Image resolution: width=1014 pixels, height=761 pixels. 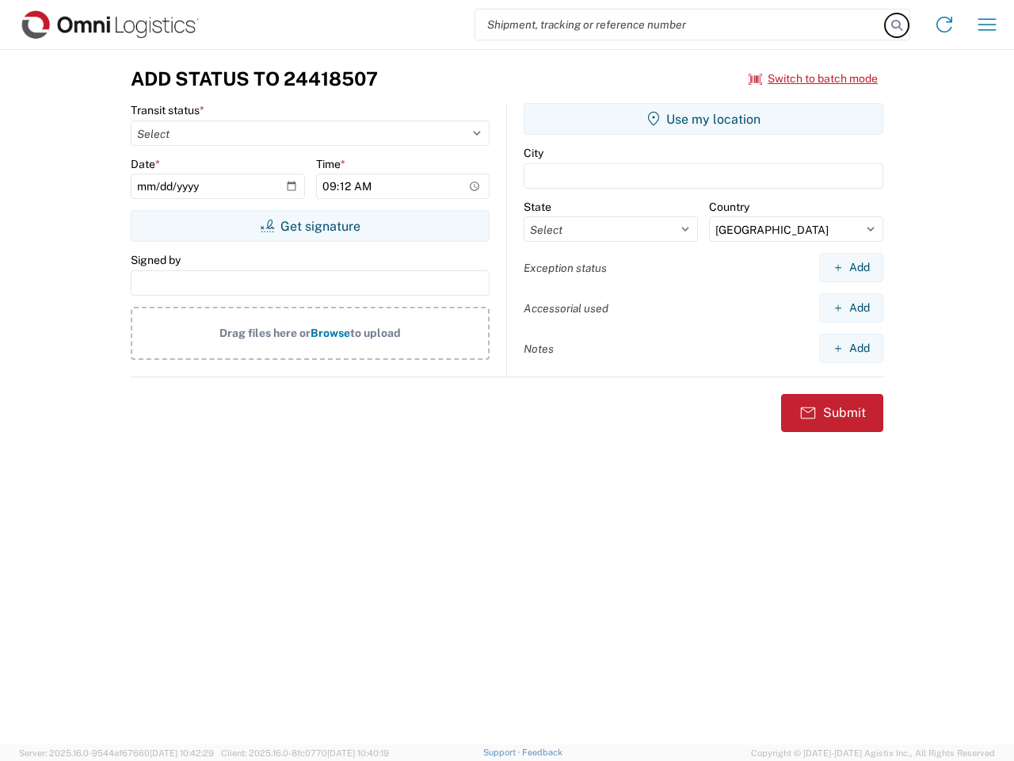 I want to click on h3: Add Status to 24418507, so click(x=254, y=78).